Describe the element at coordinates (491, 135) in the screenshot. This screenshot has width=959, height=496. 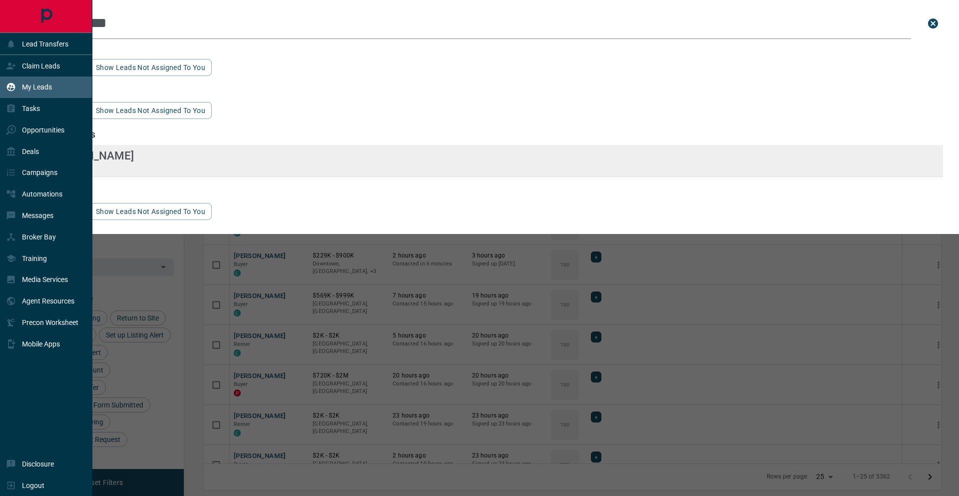
I see `h3: phone matches` at that location.